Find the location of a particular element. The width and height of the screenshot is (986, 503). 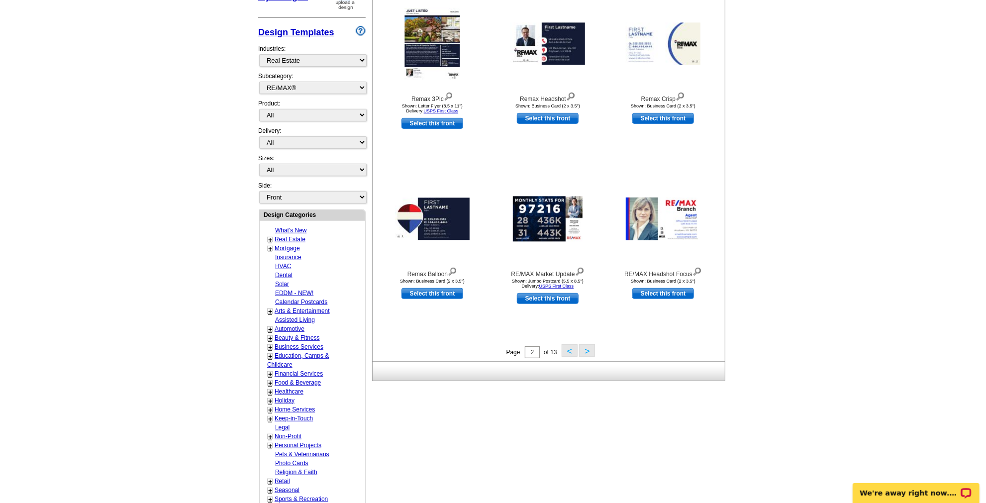

img: Remax Crisp is located at coordinates (663, 44).